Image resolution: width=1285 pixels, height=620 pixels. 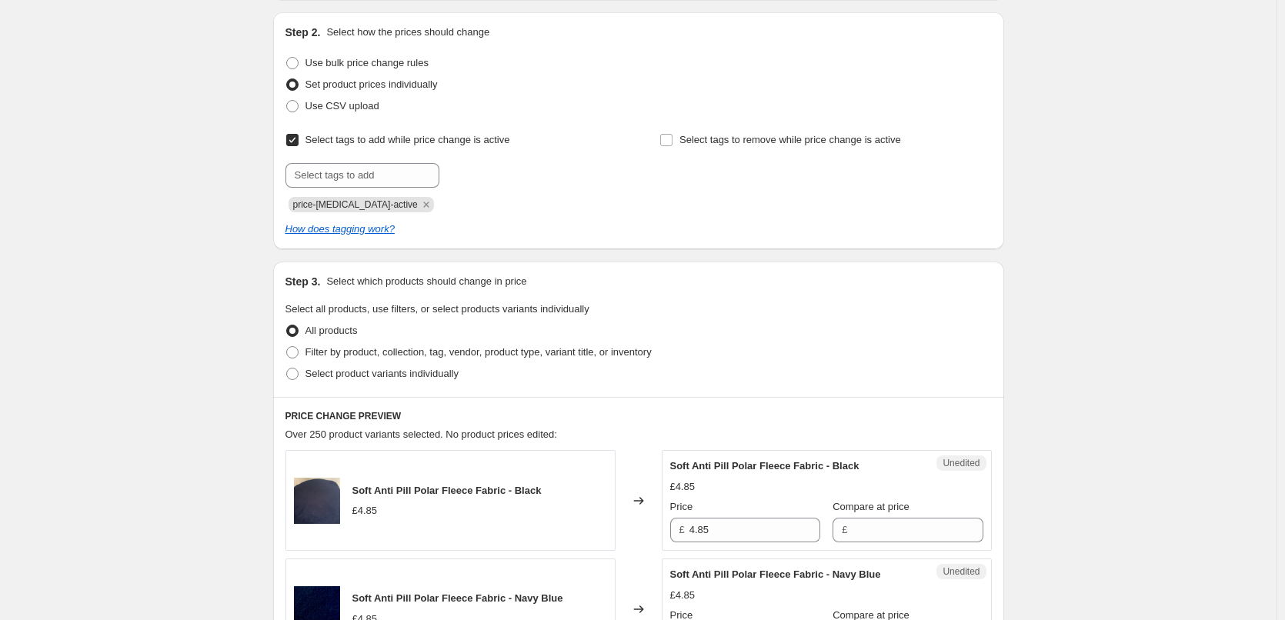 What do you see at coordinates (332, 330) in the screenshot?
I see `span: All products` at bounding box center [332, 330].